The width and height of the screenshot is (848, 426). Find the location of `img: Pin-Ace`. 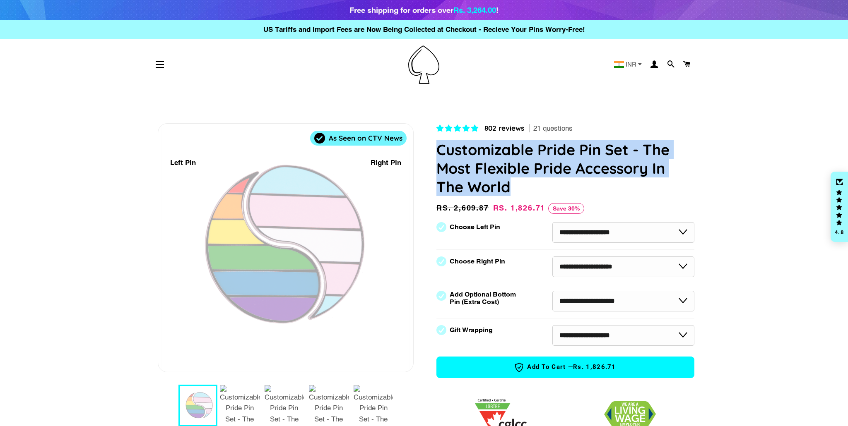

img: Pin-Ace is located at coordinates (423, 65).